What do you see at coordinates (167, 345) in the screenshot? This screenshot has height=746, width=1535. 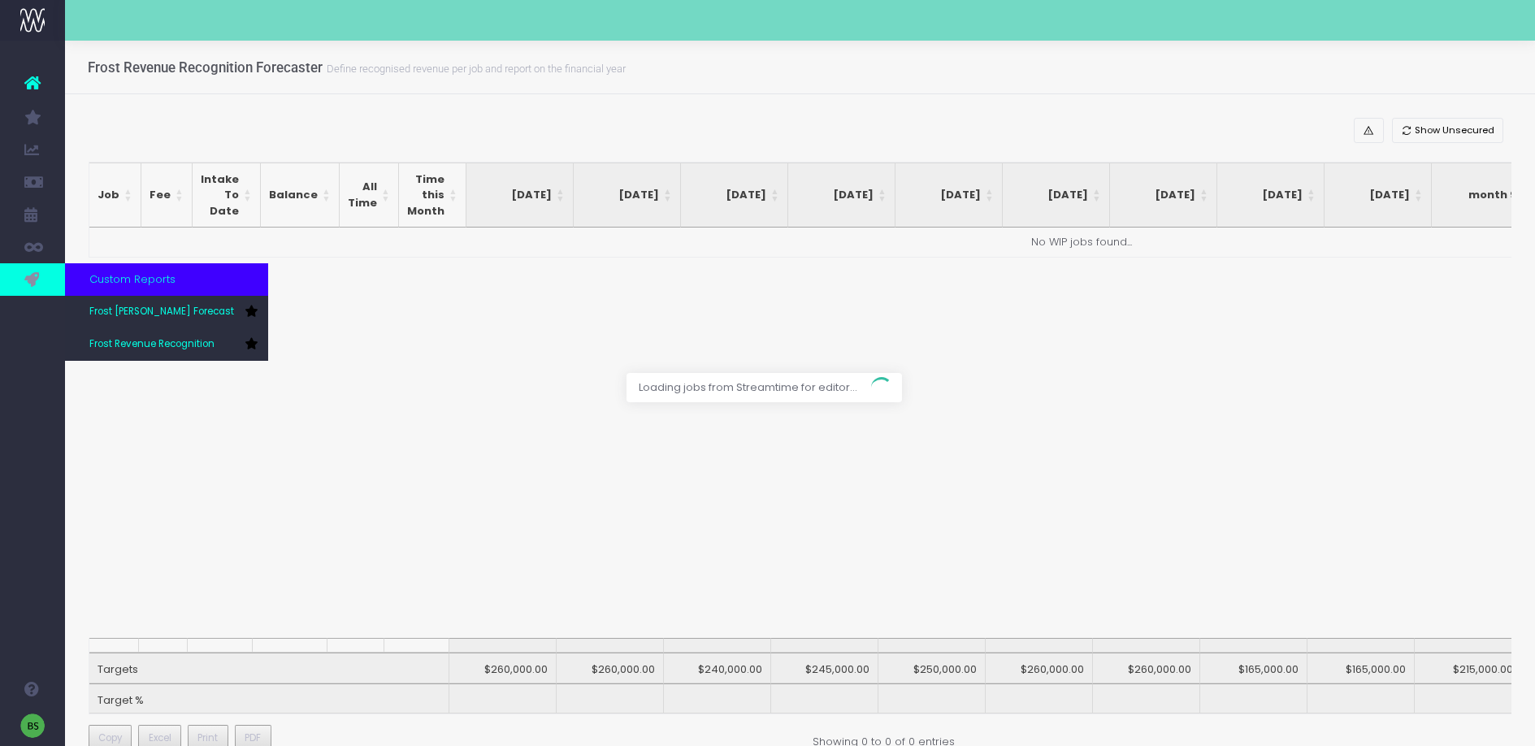 I see `a: Frost Revenue Recognition` at bounding box center [167, 345].